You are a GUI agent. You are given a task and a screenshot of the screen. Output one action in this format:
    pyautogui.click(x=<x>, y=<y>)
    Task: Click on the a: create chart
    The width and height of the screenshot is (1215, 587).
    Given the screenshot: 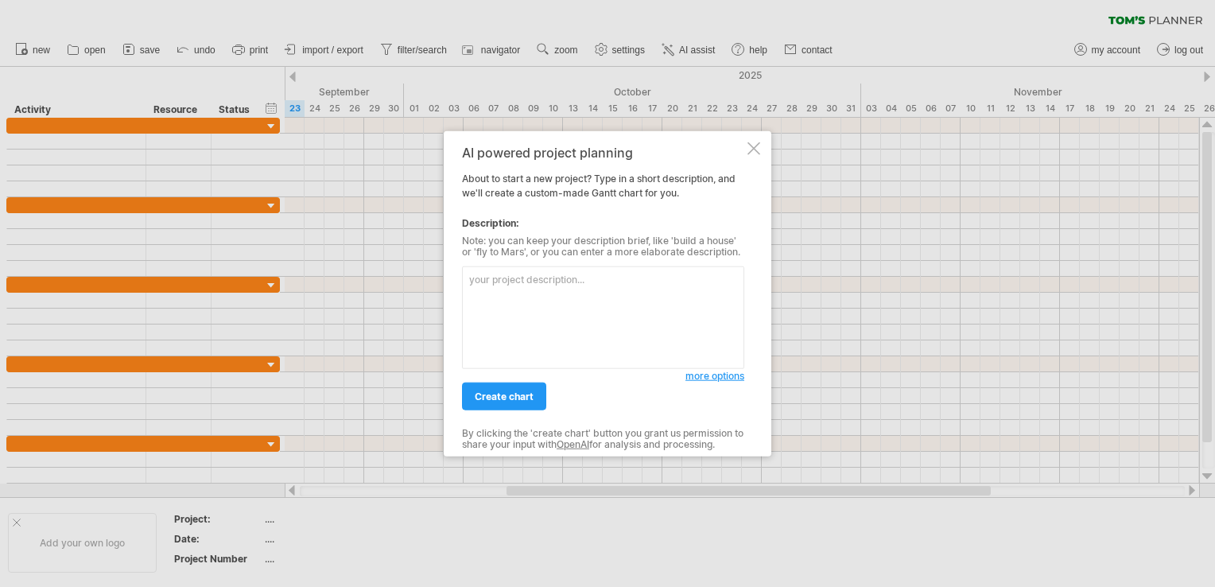 What is the action you would take?
    pyautogui.click(x=504, y=396)
    